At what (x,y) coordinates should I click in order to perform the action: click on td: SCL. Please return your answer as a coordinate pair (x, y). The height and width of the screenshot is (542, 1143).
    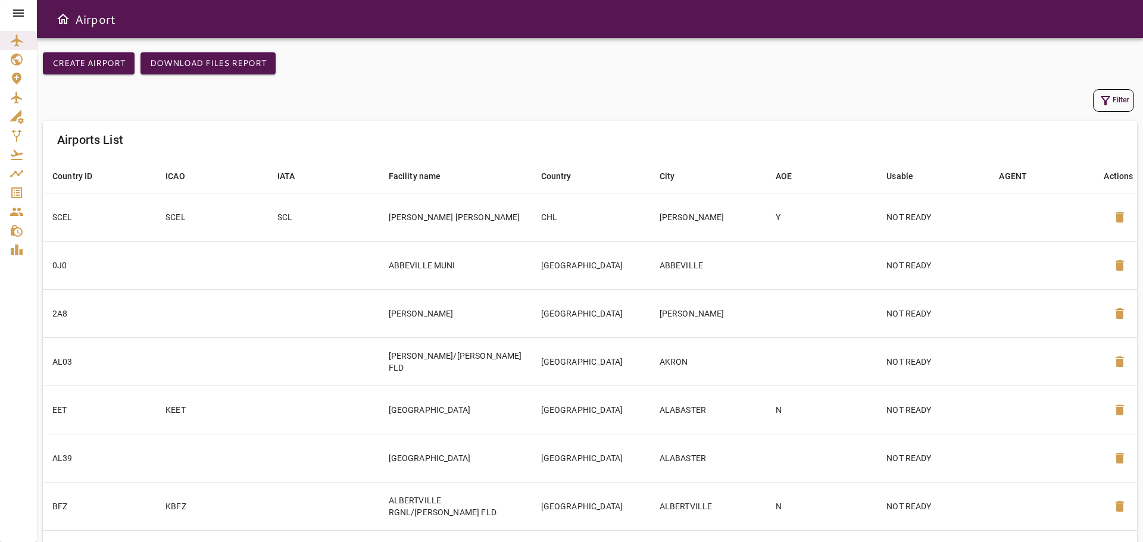
    Looking at the image, I should click on (323, 217).